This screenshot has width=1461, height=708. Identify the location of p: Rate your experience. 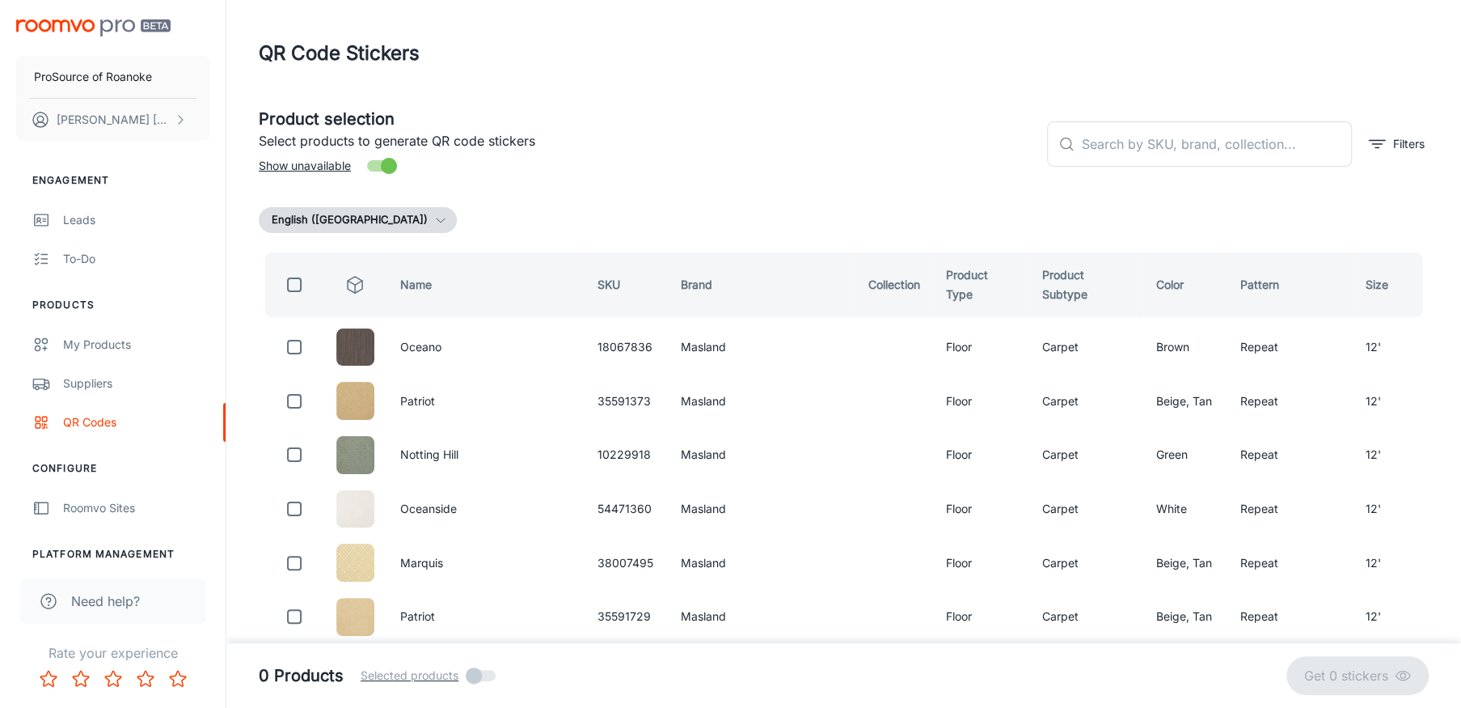
(112, 653).